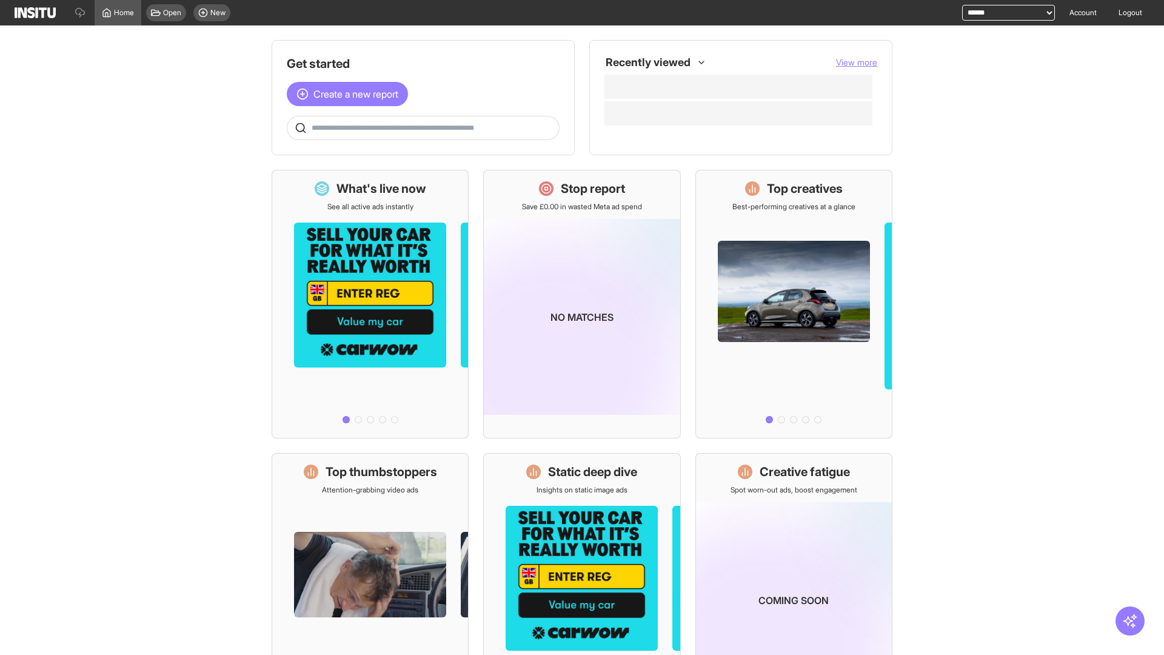 This screenshot has width=1164, height=655. Describe the element at coordinates (370, 207) in the screenshot. I see `p: See all active ads instantly` at that location.